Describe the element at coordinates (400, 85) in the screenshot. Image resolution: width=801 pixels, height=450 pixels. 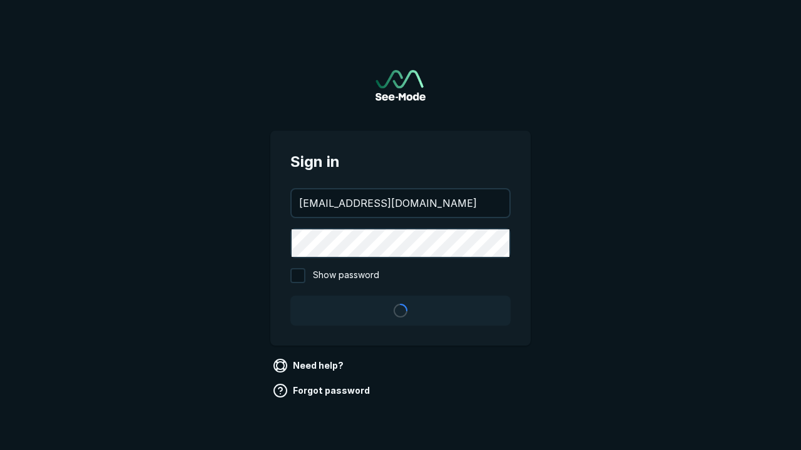
I see `a: Go to sign in` at that location.